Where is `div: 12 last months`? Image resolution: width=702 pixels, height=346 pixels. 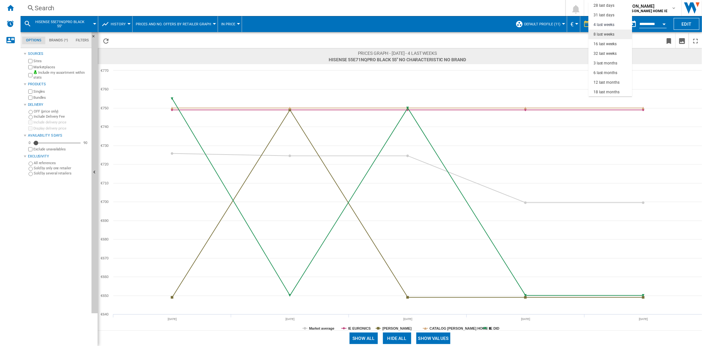 div: 12 last months is located at coordinates (607, 83).